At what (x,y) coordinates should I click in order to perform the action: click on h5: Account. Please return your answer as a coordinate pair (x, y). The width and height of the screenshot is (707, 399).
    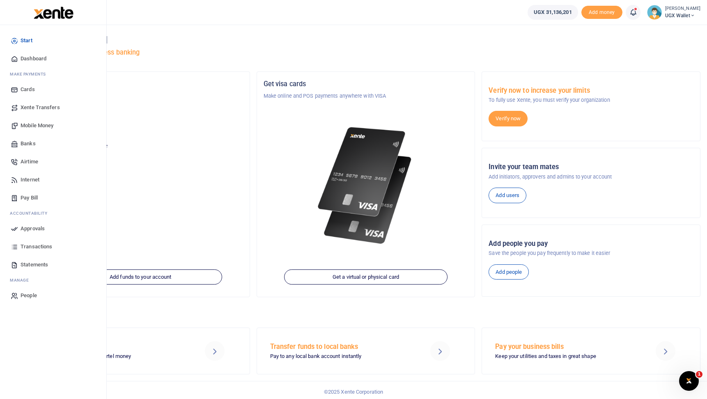
    Looking at the image, I should click on (140, 116).